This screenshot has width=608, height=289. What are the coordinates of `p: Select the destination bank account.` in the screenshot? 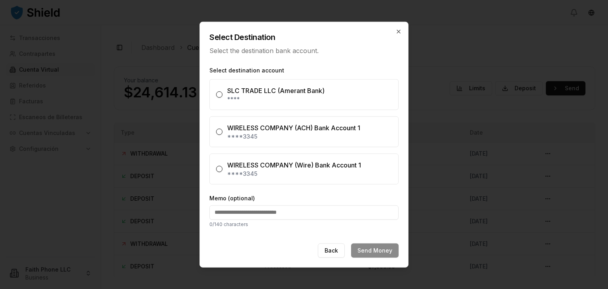 It's located at (304, 51).